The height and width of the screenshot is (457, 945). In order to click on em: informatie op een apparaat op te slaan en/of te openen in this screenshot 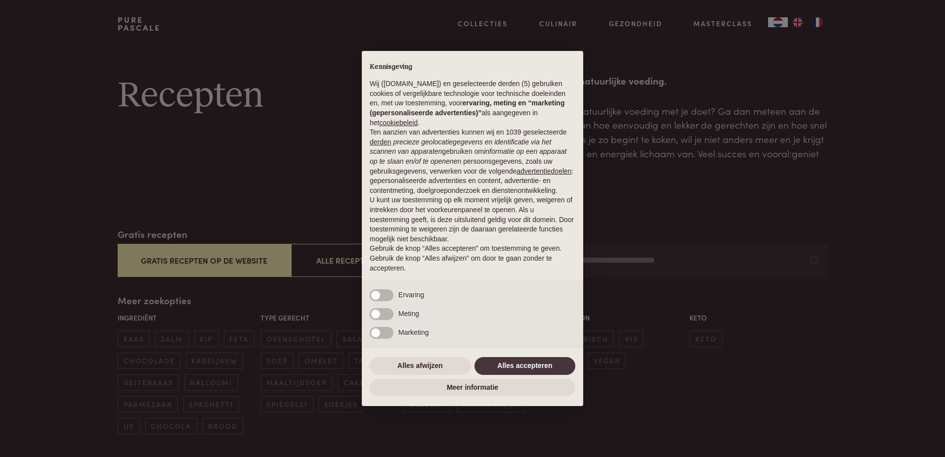, I will do `click(468, 156)`.